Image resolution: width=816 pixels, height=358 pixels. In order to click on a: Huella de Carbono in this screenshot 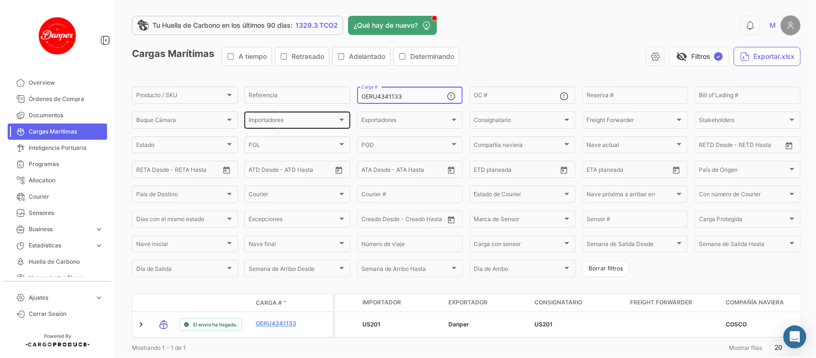, I will do `click(57, 262)`.